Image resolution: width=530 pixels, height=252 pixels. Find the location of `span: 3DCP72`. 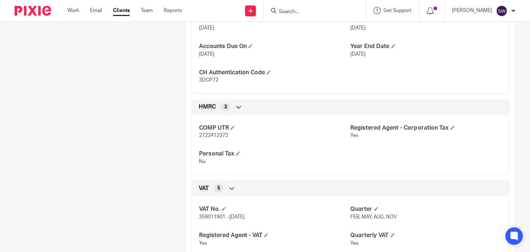

span: 3DCP72 is located at coordinates (208, 80).